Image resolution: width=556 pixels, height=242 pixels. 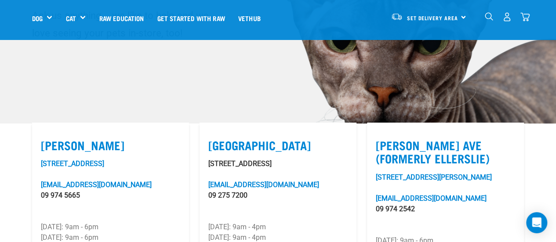 What do you see at coordinates (70, 18) in the screenshot?
I see `a: Cat` at bounding box center [70, 18].